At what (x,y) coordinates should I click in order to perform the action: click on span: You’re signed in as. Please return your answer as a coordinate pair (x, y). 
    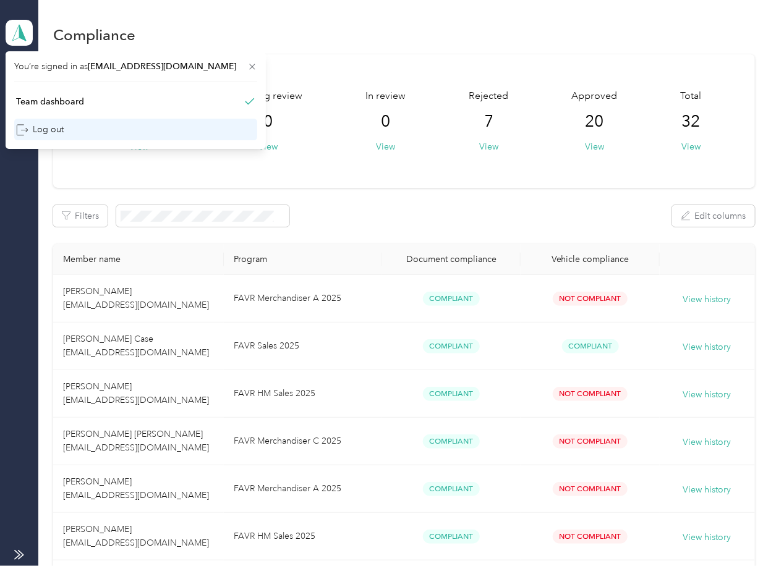
    Looking at the image, I should click on (135, 66).